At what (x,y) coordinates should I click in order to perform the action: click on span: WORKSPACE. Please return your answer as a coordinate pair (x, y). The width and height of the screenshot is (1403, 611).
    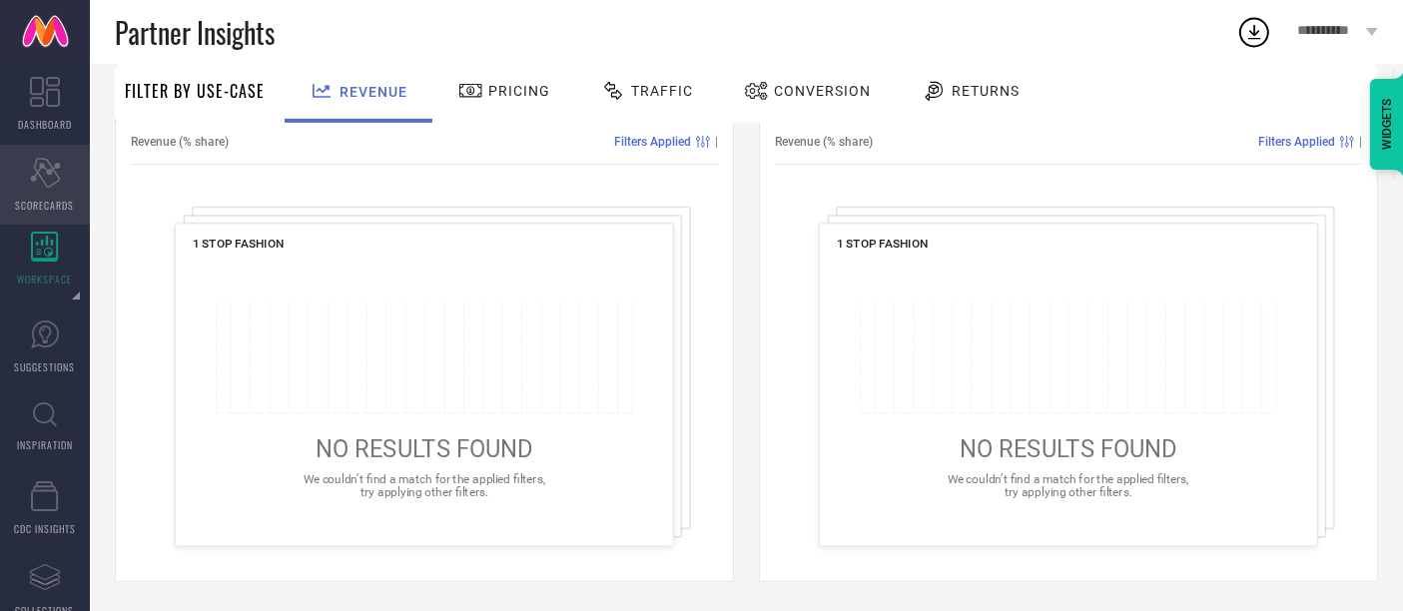
    Looking at the image, I should click on (45, 279).